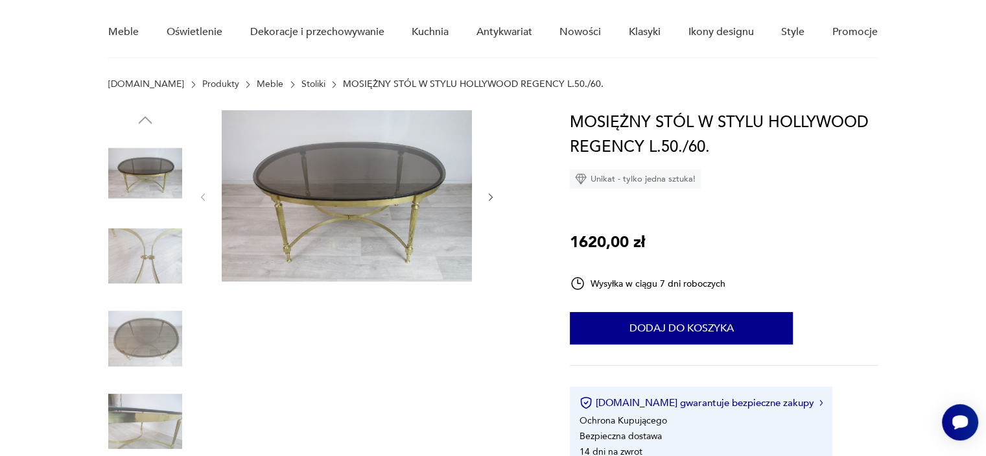 Image resolution: width=986 pixels, height=456 pixels. Describe the element at coordinates (473, 84) in the screenshot. I see `p: MOSIĘŻNY STÓL W STYLU HOLLYWOOD REGENCY L.50./60.` at that location.